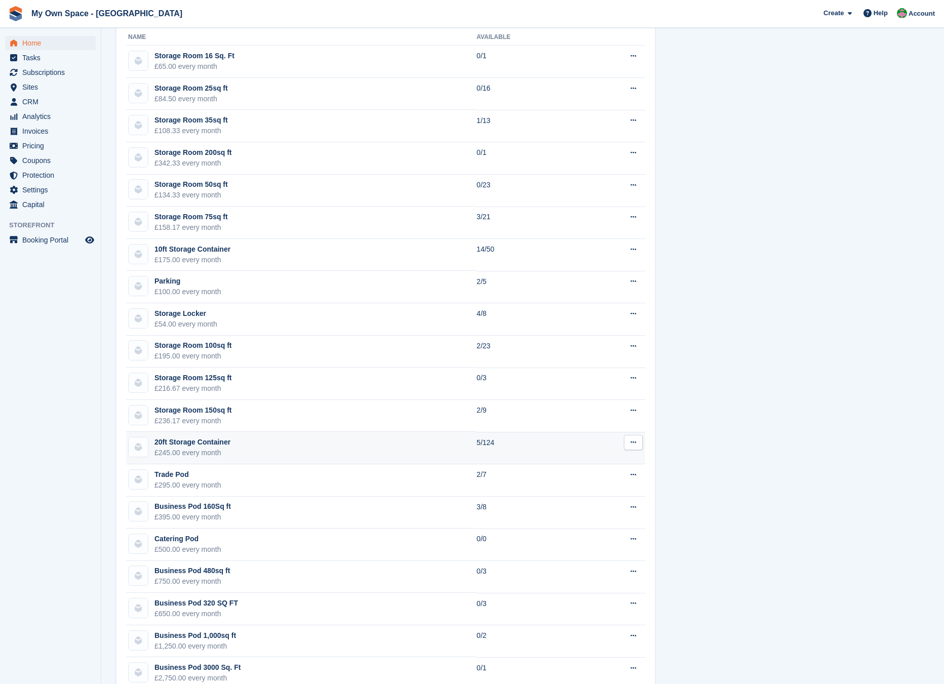 Image resolution: width=944 pixels, height=684 pixels. Describe the element at coordinates (528, 642) in the screenshot. I see `td: 0/2` at that location.